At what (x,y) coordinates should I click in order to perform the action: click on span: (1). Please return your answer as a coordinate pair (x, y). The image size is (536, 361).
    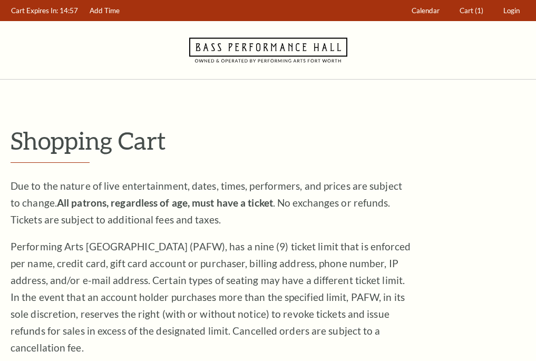
    Looking at the image, I should click on (479, 11).